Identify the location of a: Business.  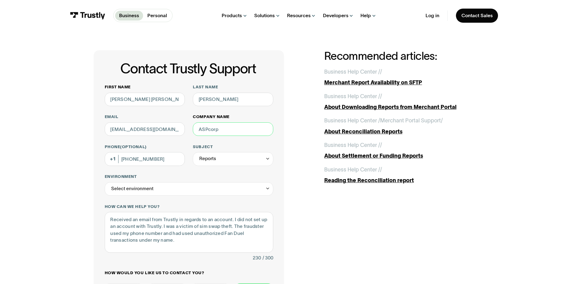
(129, 16).